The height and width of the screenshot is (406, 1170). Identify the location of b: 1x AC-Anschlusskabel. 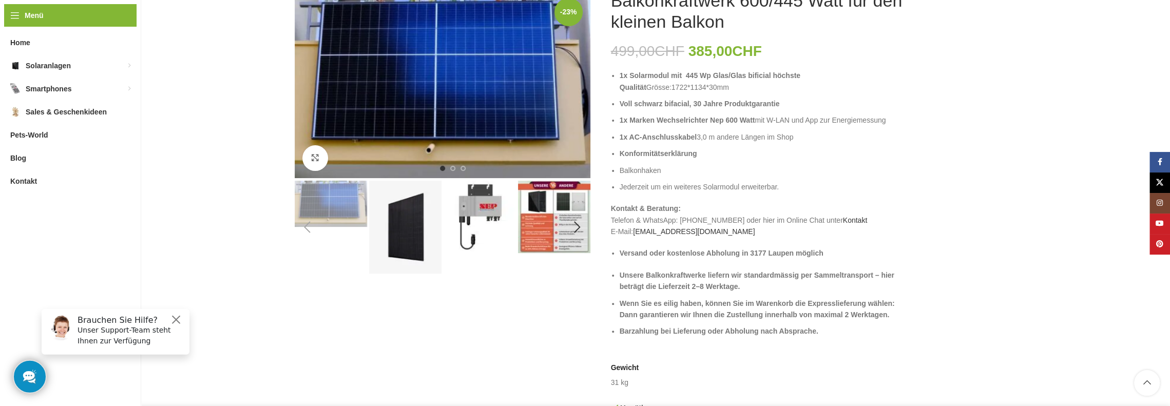
(658, 137).